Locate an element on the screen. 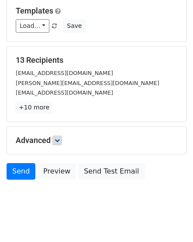  div: Chat Widget is located at coordinates (171, 221).